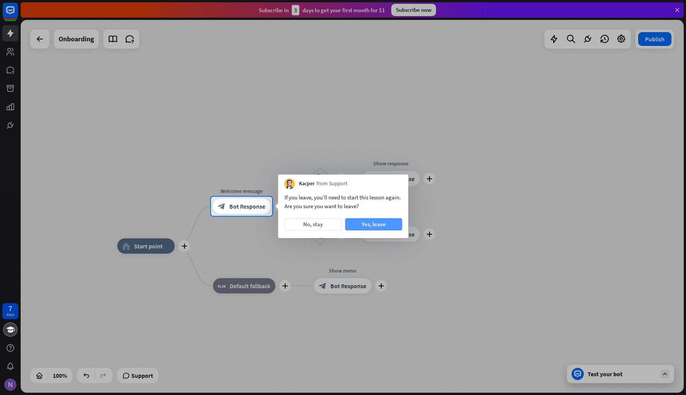  What do you see at coordinates (247, 206) in the screenshot?
I see `span: Bot Response` at bounding box center [247, 206].